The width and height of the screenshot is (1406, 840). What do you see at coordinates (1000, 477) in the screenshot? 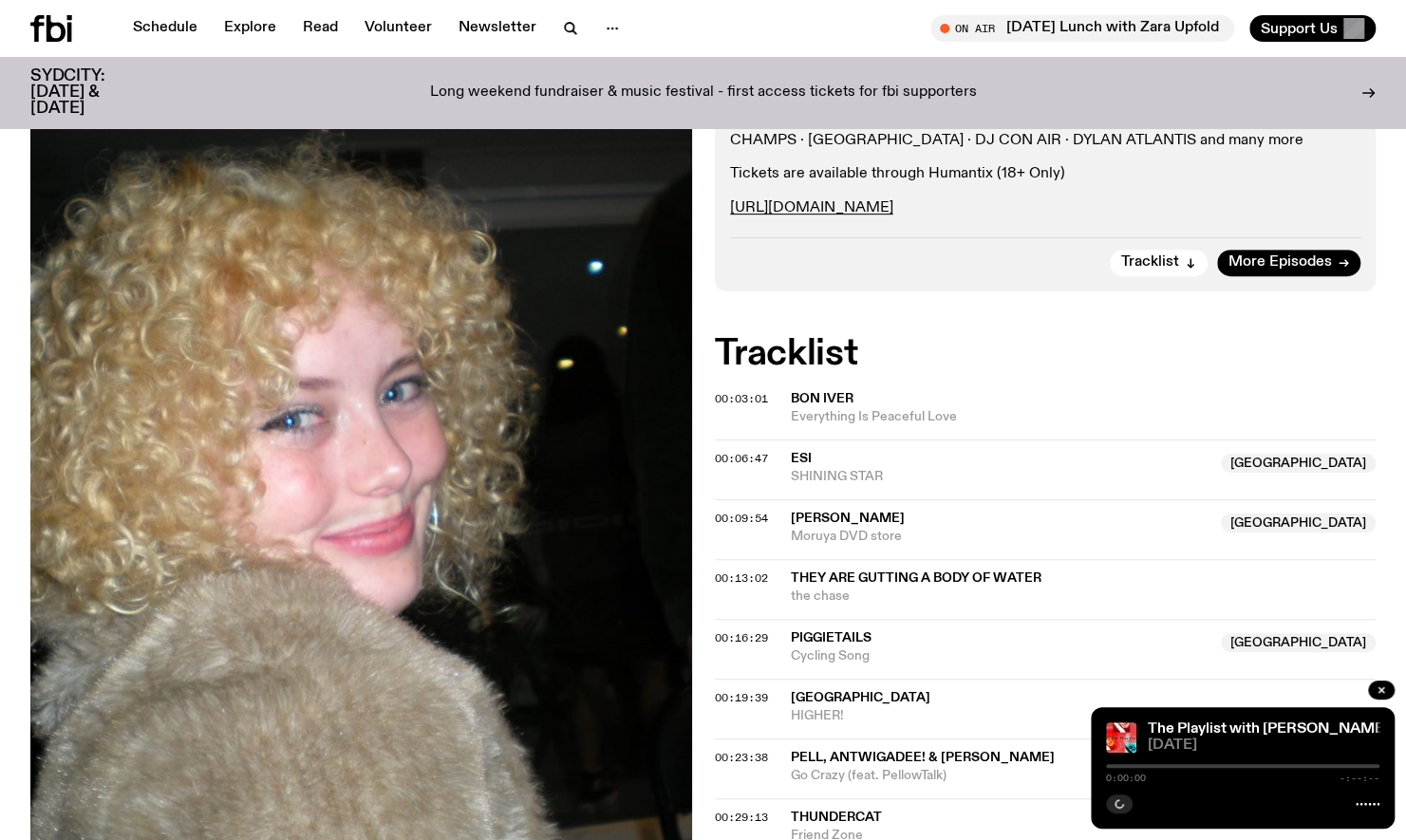
I see `span: SHINING STAR` at bounding box center [1000, 477].